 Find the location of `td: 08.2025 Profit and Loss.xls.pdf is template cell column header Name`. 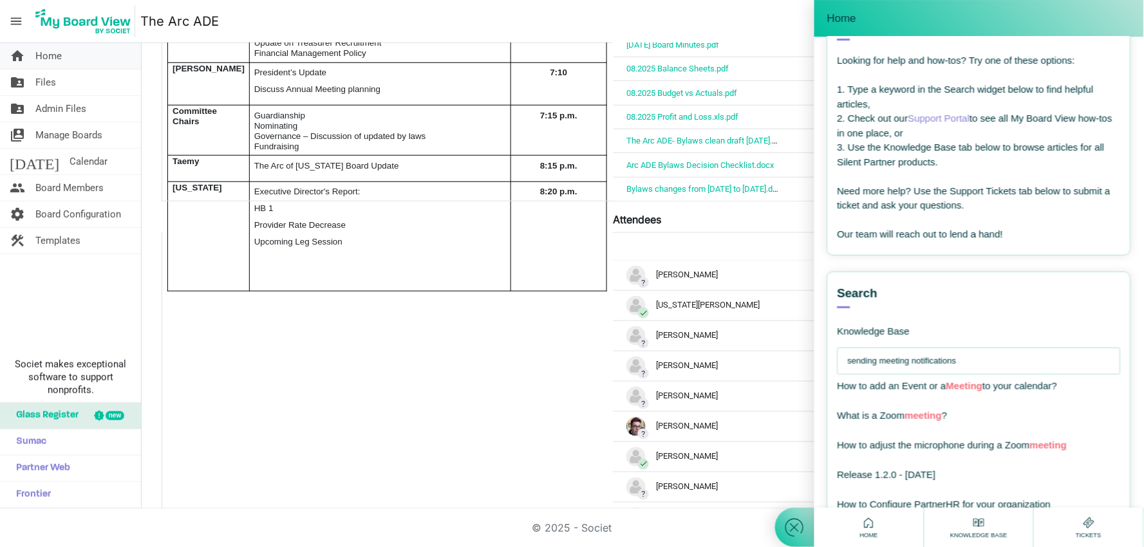

td: 08.2025 Profit and Loss.xls.pdf is template cell column header Name is located at coordinates (703, 116).